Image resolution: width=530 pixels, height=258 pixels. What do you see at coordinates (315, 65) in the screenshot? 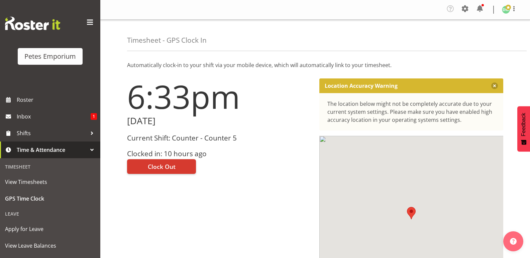
I see `p: Automatically clock-in to your shift via your mobile device, which will automatically link to you...` at bounding box center [315, 65].